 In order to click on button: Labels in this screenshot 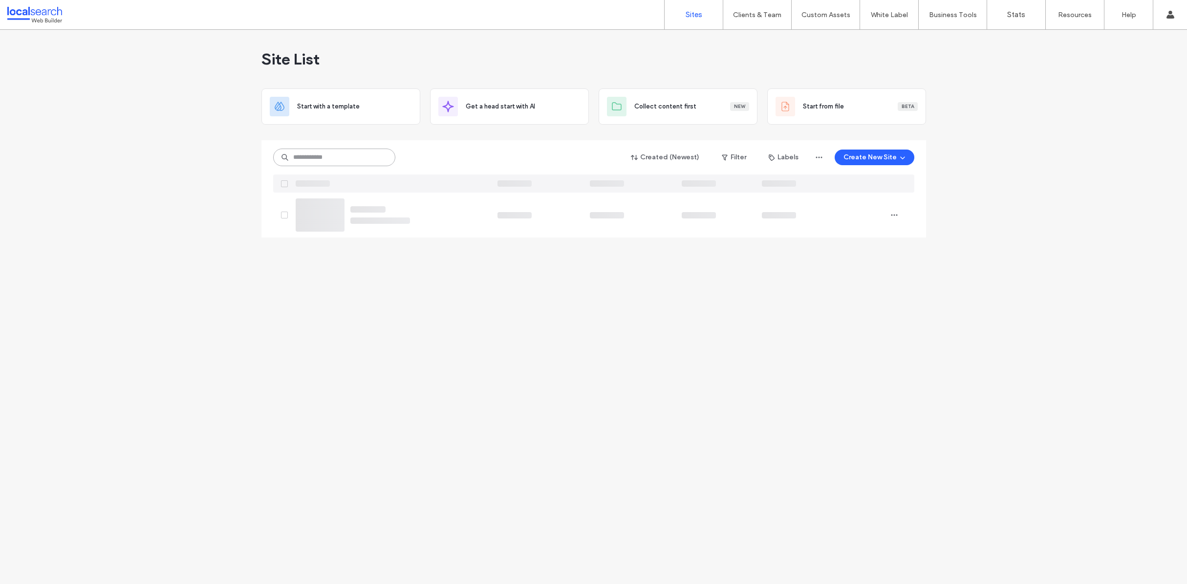, I will do `click(783, 157)`.